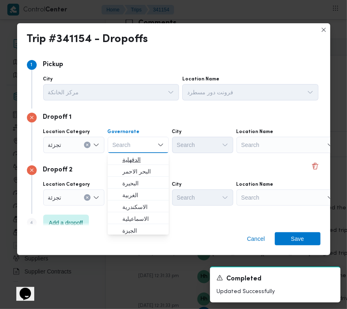  Describe the element at coordinates (138, 159) in the screenshot. I see `button: الدقهلية` at that location.